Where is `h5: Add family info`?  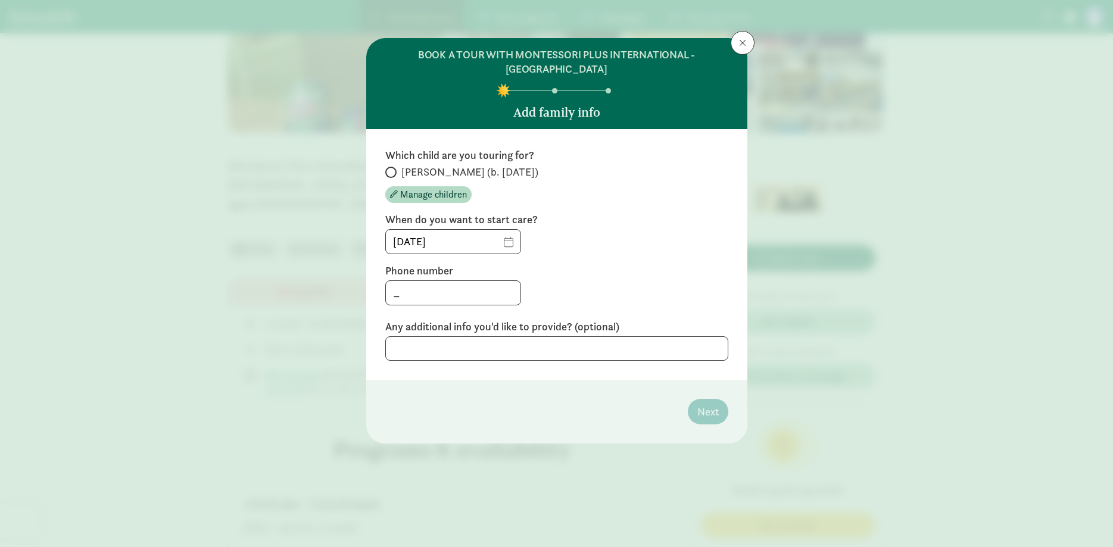 h5: Add family info is located at coordinates (557, 113).